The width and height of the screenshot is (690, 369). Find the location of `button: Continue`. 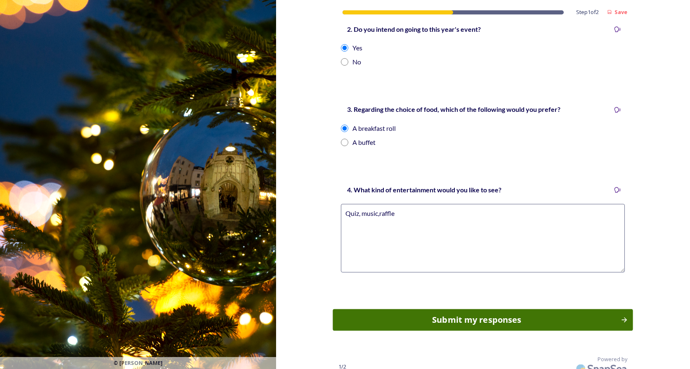

button: Continue is located at coordinates (483, 320).